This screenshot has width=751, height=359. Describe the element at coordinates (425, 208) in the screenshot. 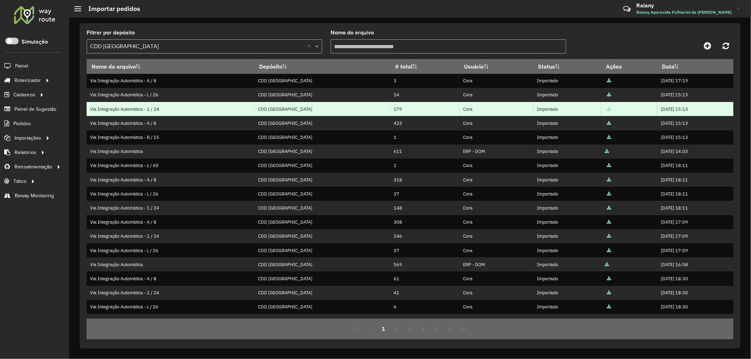

I see `td: 148` at that location.